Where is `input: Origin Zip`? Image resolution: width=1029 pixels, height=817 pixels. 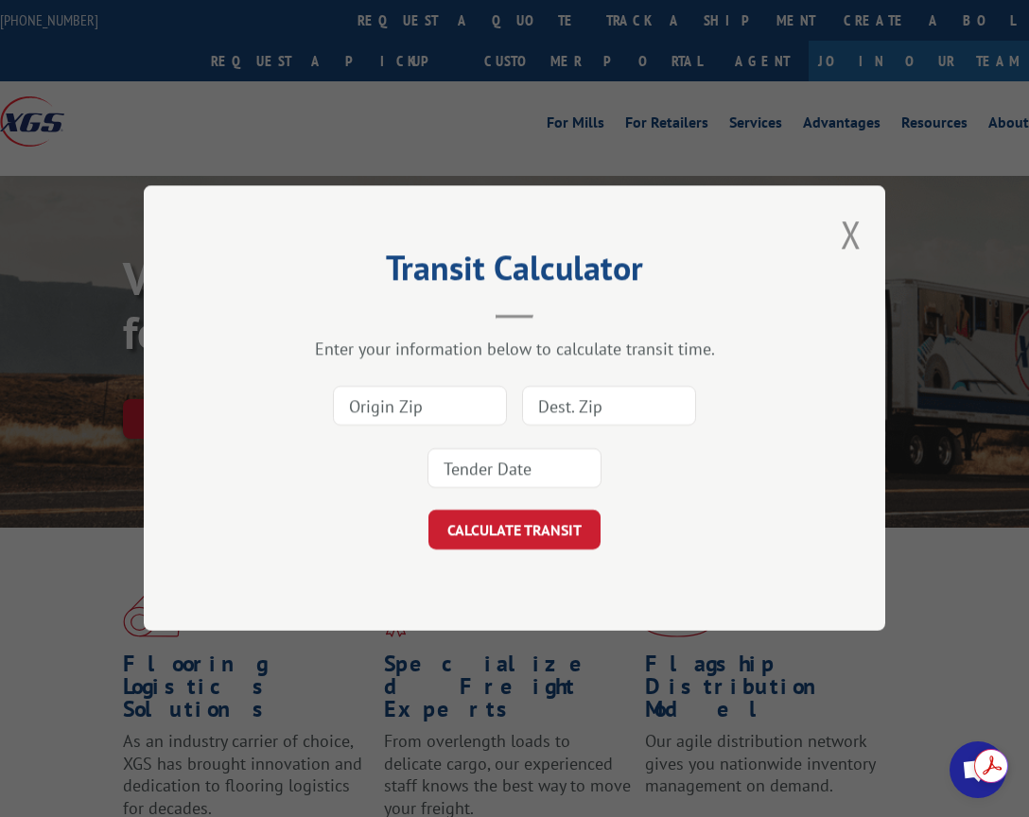 input: Origin Zip is located at coordinates (420, 407).